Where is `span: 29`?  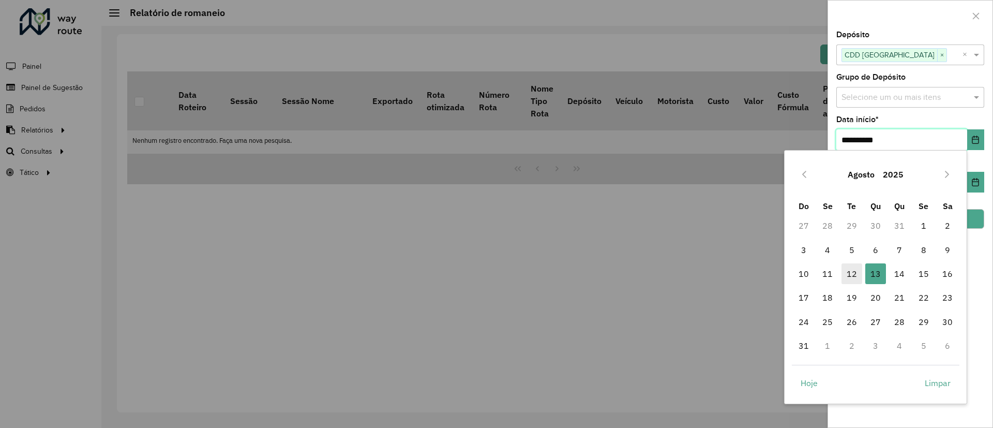
span: 29 is located at coordinates (924, 322).